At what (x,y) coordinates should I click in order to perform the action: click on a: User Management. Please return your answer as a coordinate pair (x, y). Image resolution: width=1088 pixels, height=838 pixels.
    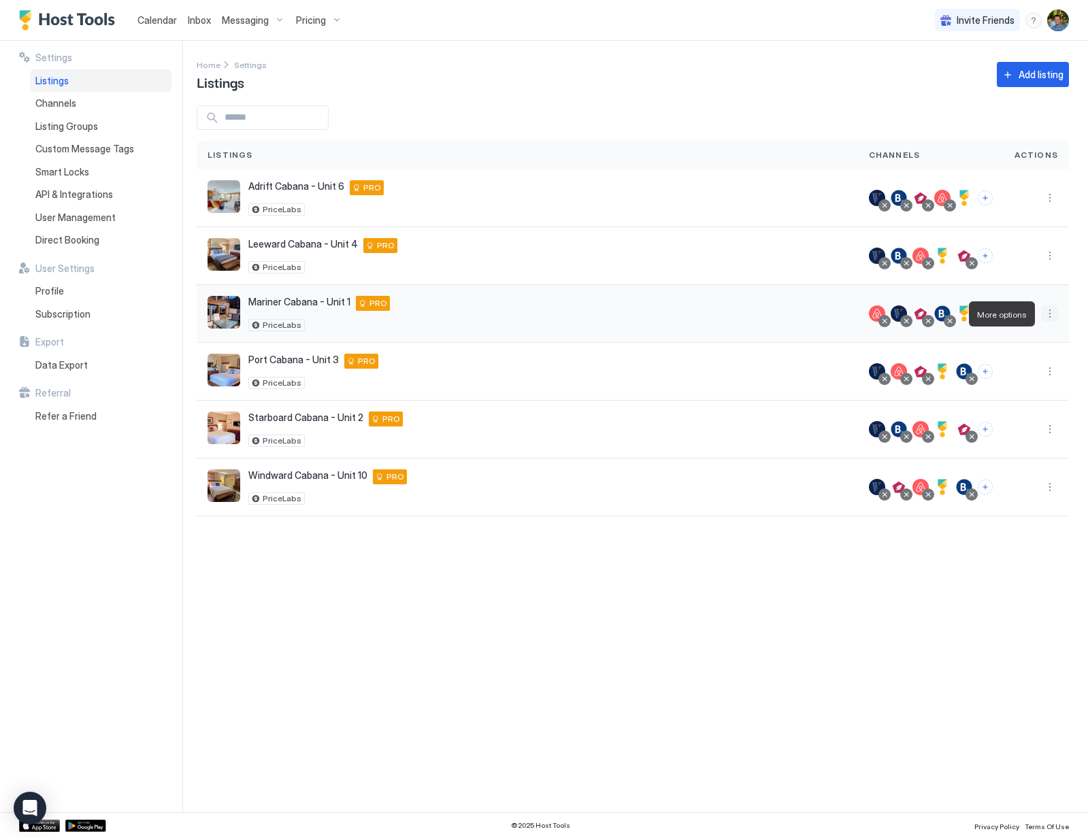
    Looking at the image, I should click on (101, 218).